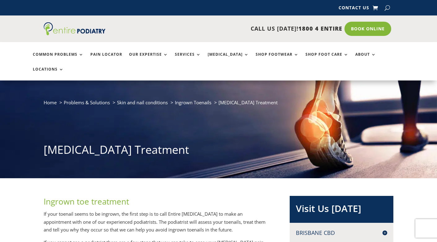 The height and width of the screenshot is (242, 437). I want to click on a: About, so click(365, 59).